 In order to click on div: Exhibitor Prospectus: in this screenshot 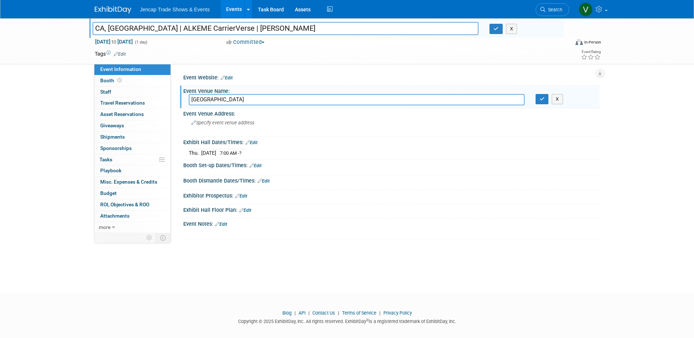, I will do `click(392, 195)`.